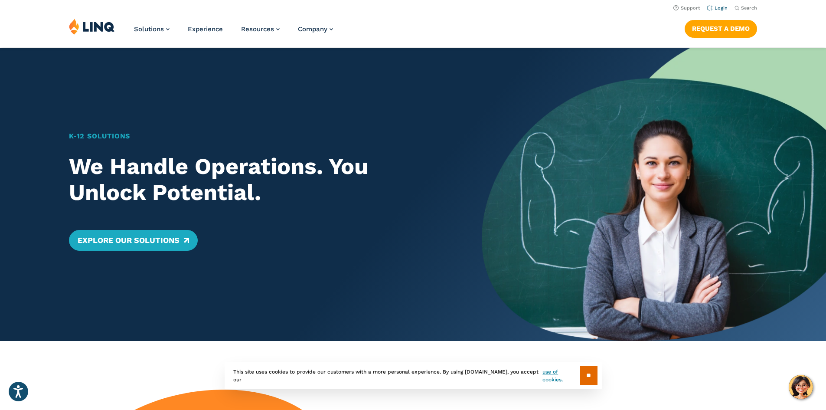 The height and width of the screenshot is (410, 826). Describe the element at coordinates (152, 29) in the screenshot. I see `a: Solutions` at that location.